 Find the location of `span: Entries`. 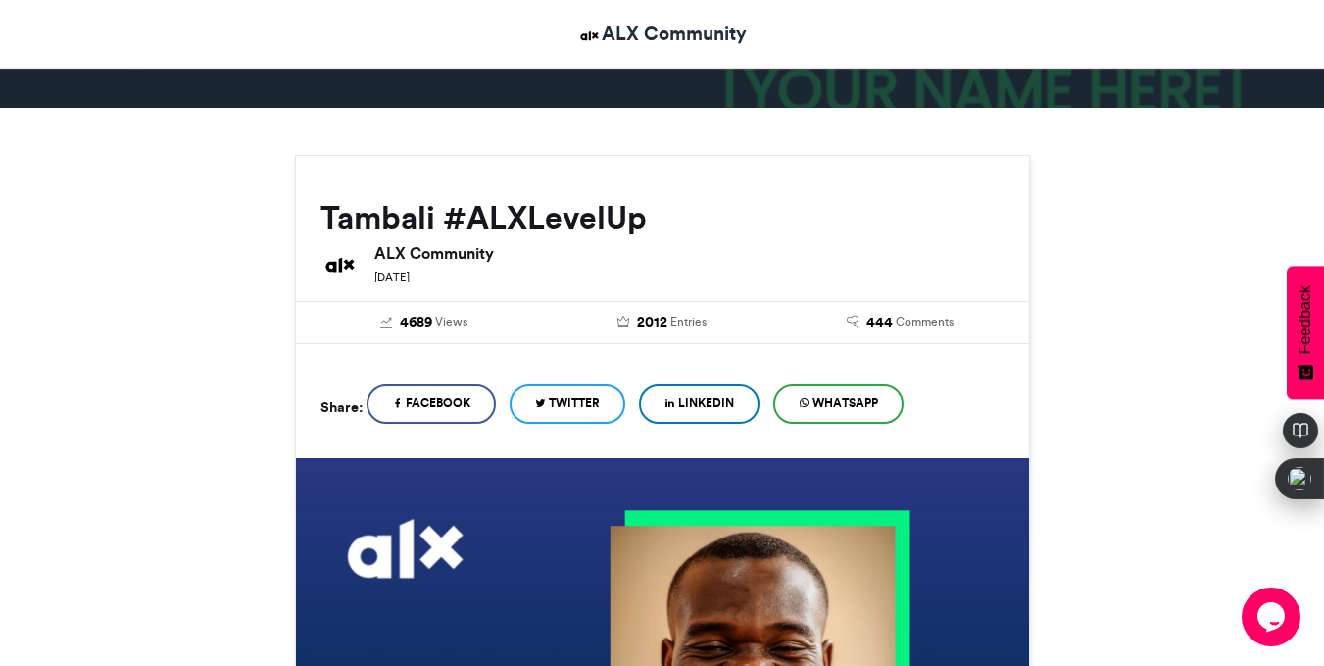

span: Entries is located at coordinates (688, 322).